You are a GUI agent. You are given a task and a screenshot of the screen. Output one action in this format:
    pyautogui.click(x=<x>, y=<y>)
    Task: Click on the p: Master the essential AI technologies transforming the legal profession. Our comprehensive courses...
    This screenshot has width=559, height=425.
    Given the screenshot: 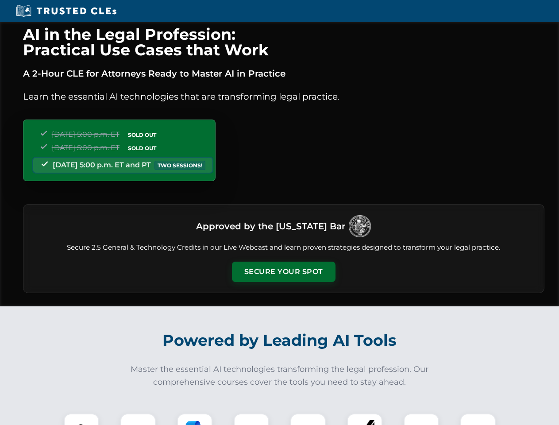 What is the action you would take?
    pyautogui.click(x=280, y=376)
    